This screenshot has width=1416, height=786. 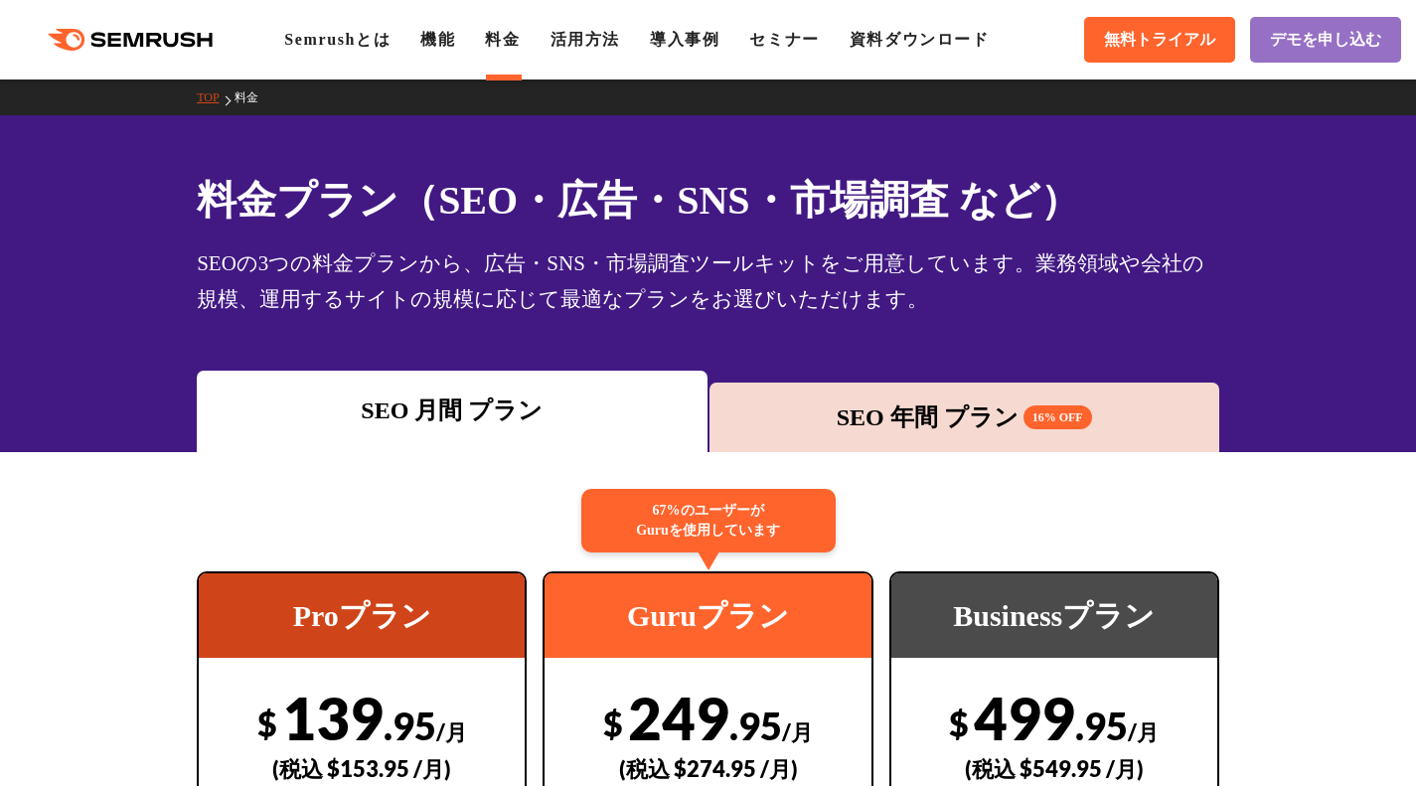 What do you see at coordinates (1325, 40) in the screenshot?
I see `span: デモを申し込む` at bounding box center [1325, 40].